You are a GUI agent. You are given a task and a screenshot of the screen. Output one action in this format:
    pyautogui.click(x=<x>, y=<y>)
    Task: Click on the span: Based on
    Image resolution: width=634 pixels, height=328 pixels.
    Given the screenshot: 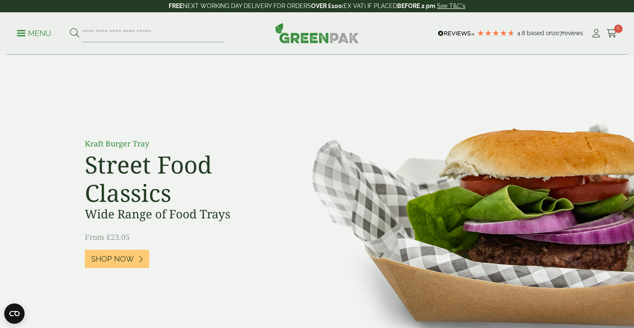 What is the action you would take?
    pyautogui.click(x=539, y=33)
    